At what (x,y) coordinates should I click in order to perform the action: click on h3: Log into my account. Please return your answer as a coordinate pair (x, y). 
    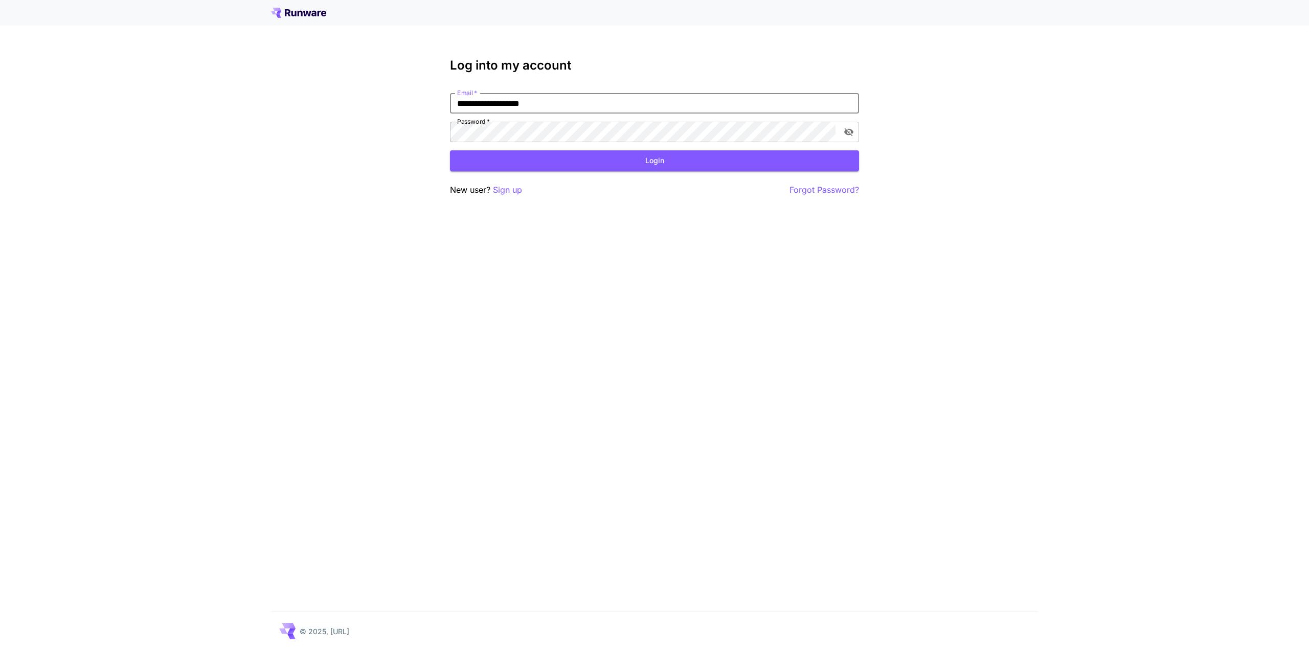
    Looking at the image, I should click on (655, 65).